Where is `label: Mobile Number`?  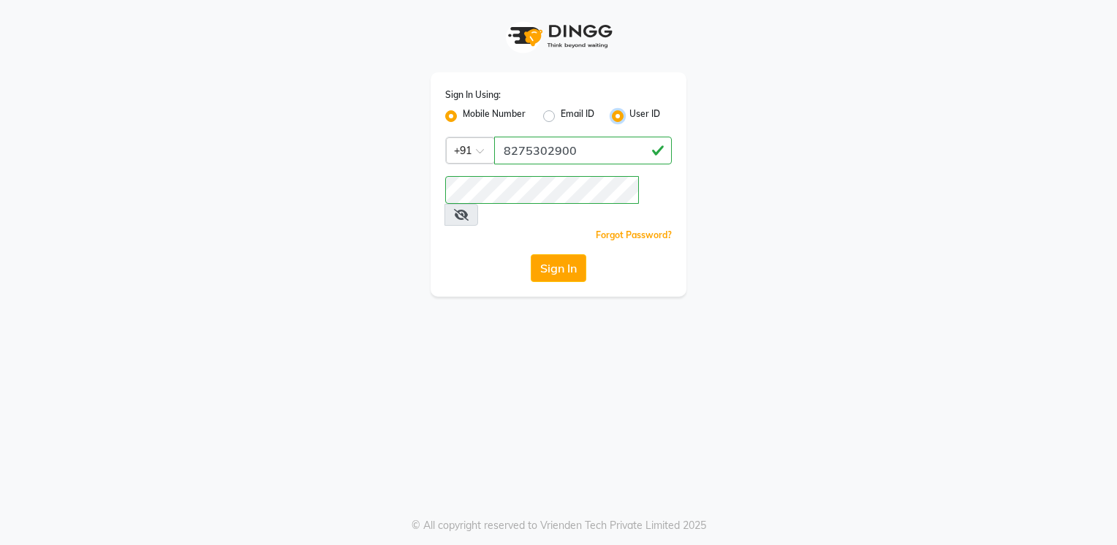 label: Mobile Number is located at coordinates (494, 116).